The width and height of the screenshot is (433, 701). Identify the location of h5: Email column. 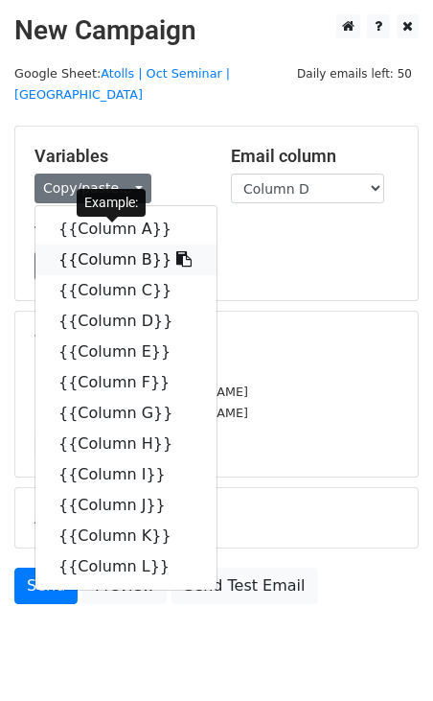
(314, 156).